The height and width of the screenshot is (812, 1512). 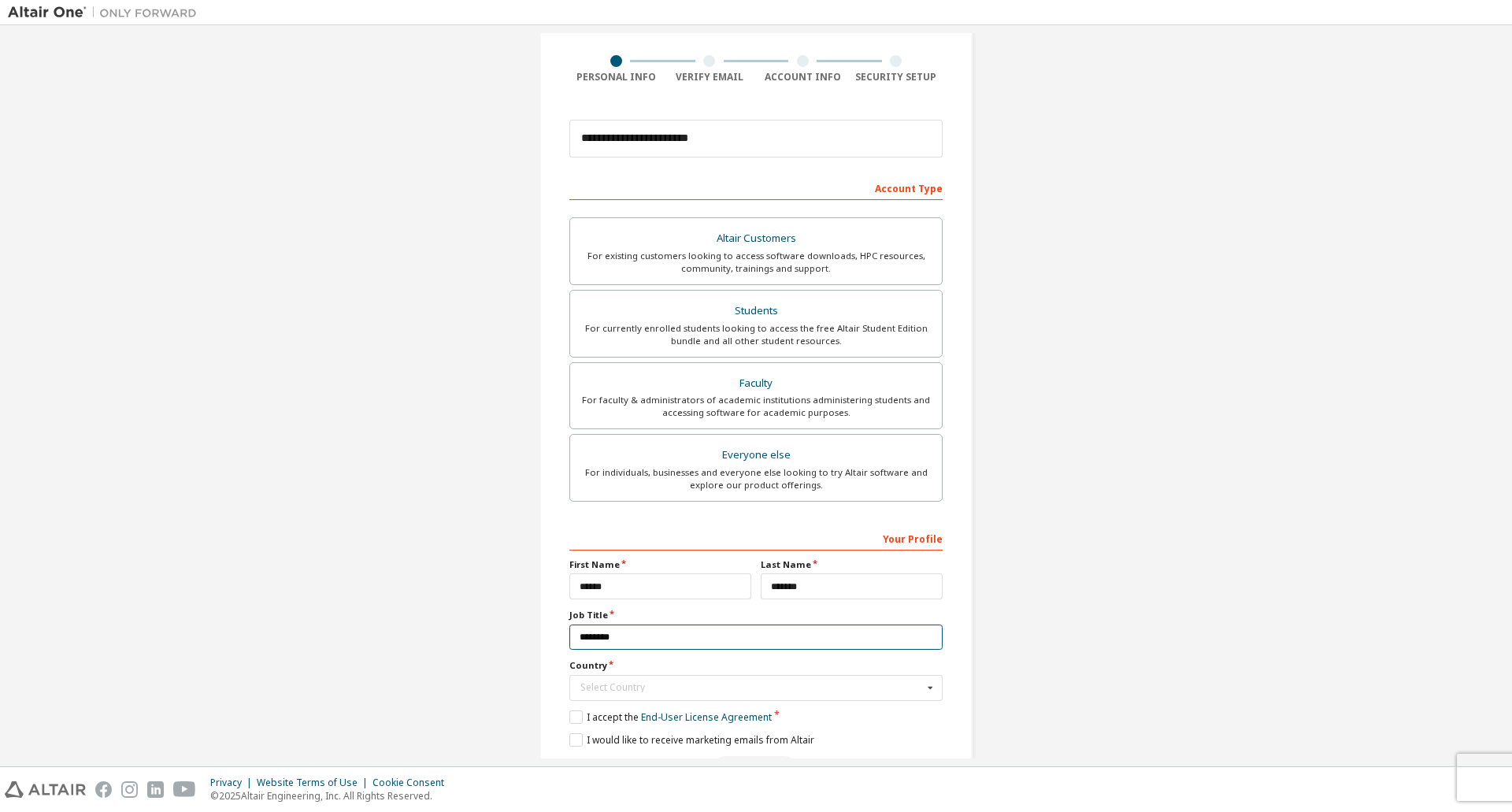 What do you see at coordinates (756, 767) in the screenshot?
I see `div: Read and acccept EULA to continue` at bounding box center [756, 767].